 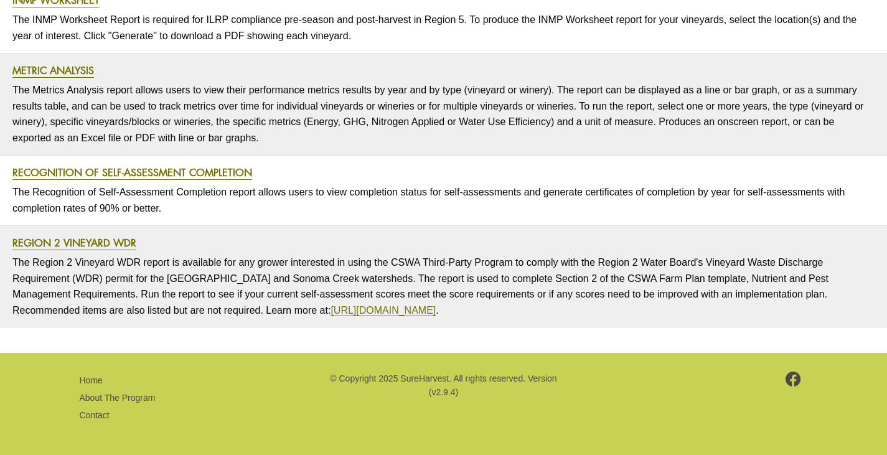 I want to click on p: The INMP Worksheet Report is required for ILRP compliance pre-season and post-harvest in Region 5..., so click(x=443, y=27).